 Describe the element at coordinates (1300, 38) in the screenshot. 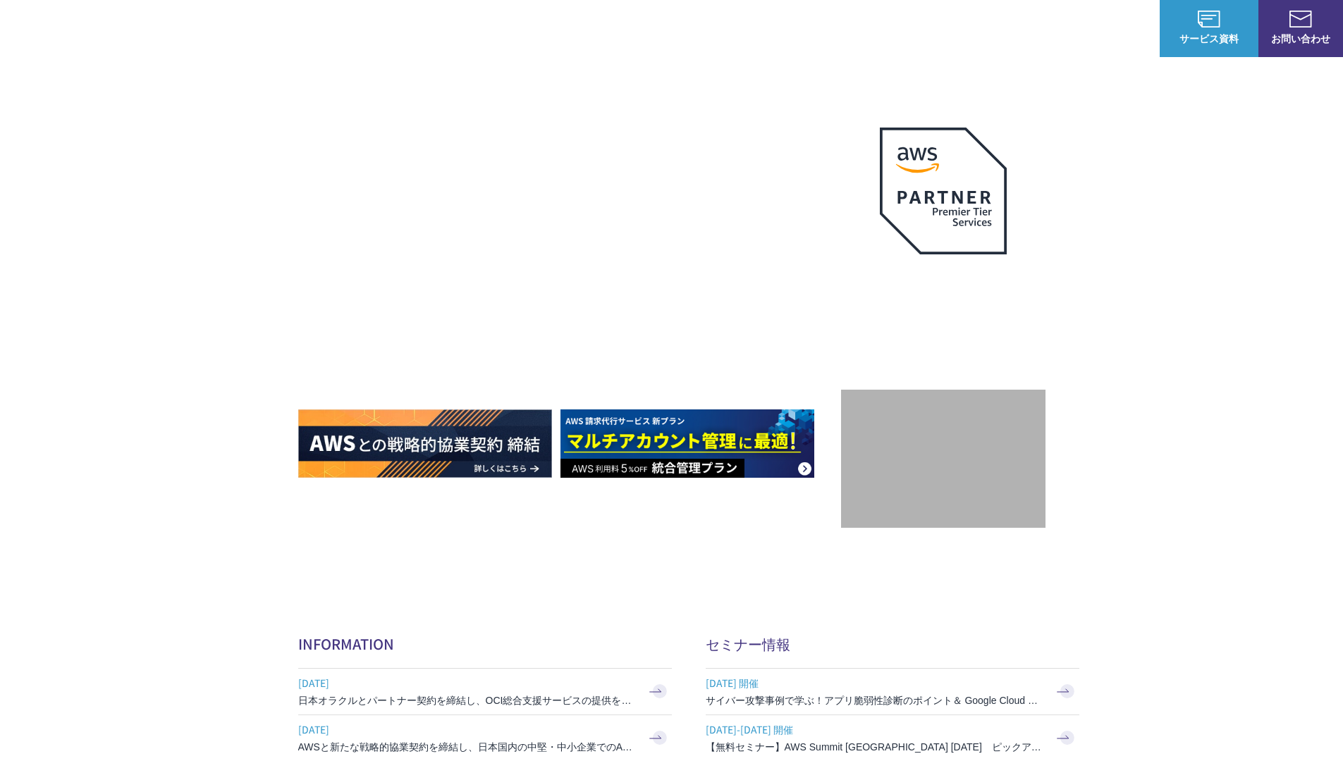

I see `span: お問い合わせ` at that location.